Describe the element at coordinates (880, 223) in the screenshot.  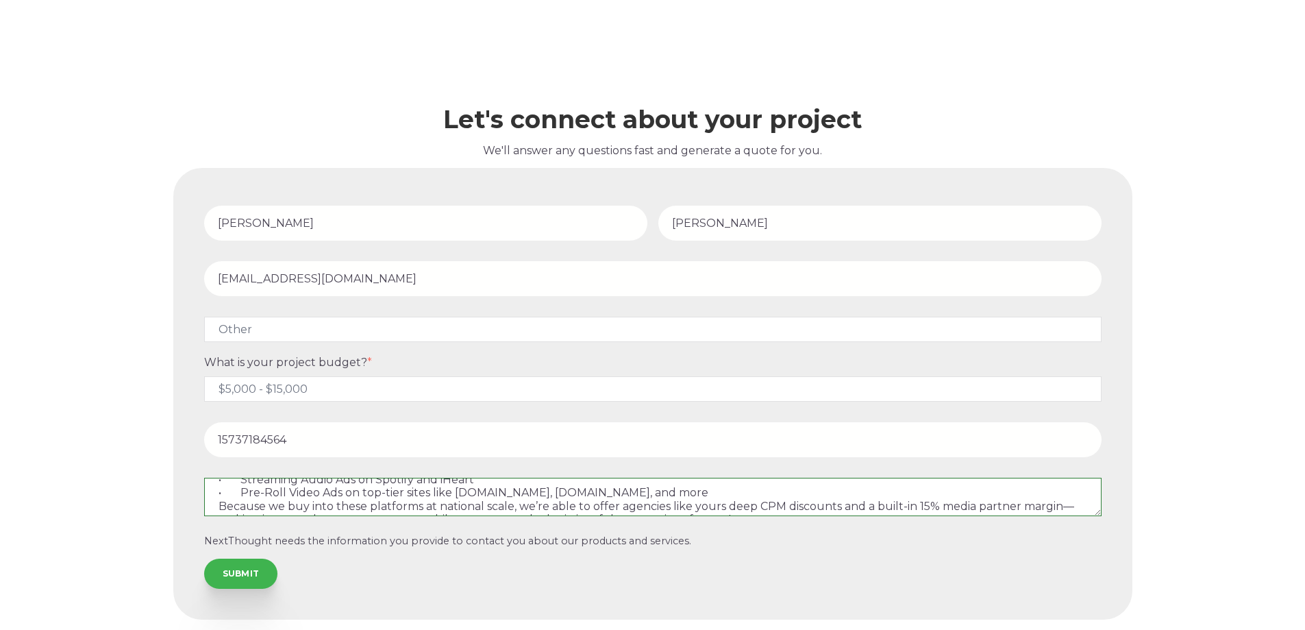
I see `input: Last Name*` at that location.